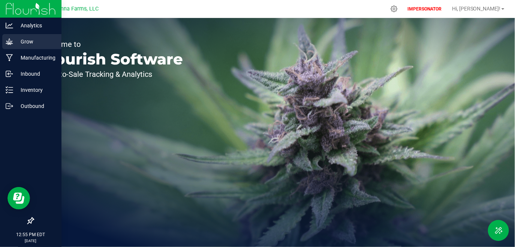 The width and height of the screenshot is (515, 247). Describe the element at coordinates (9, 42) in the screenshot. I see `inline-svg: Grow` at that location.